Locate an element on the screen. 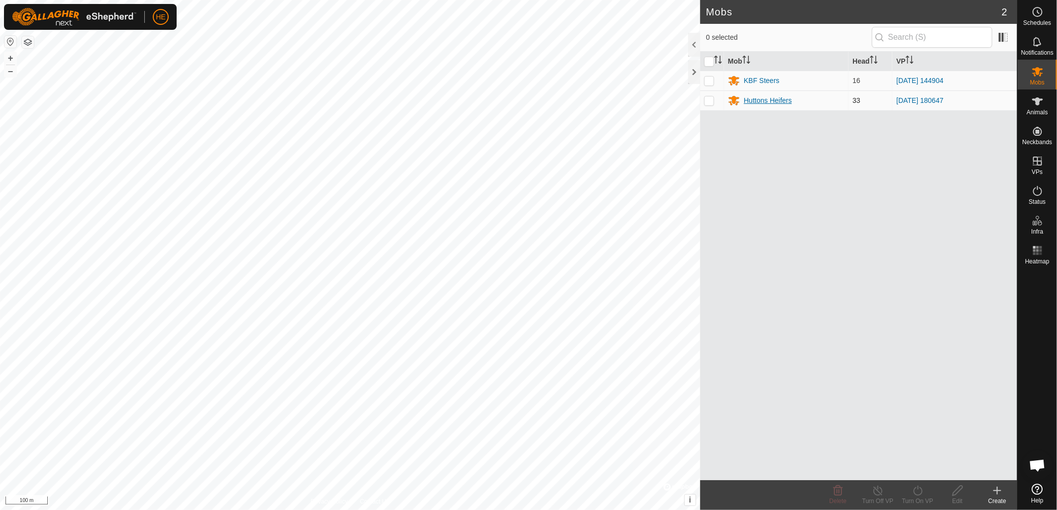  div: Turn Off VP is located at coordinates (877, 501).